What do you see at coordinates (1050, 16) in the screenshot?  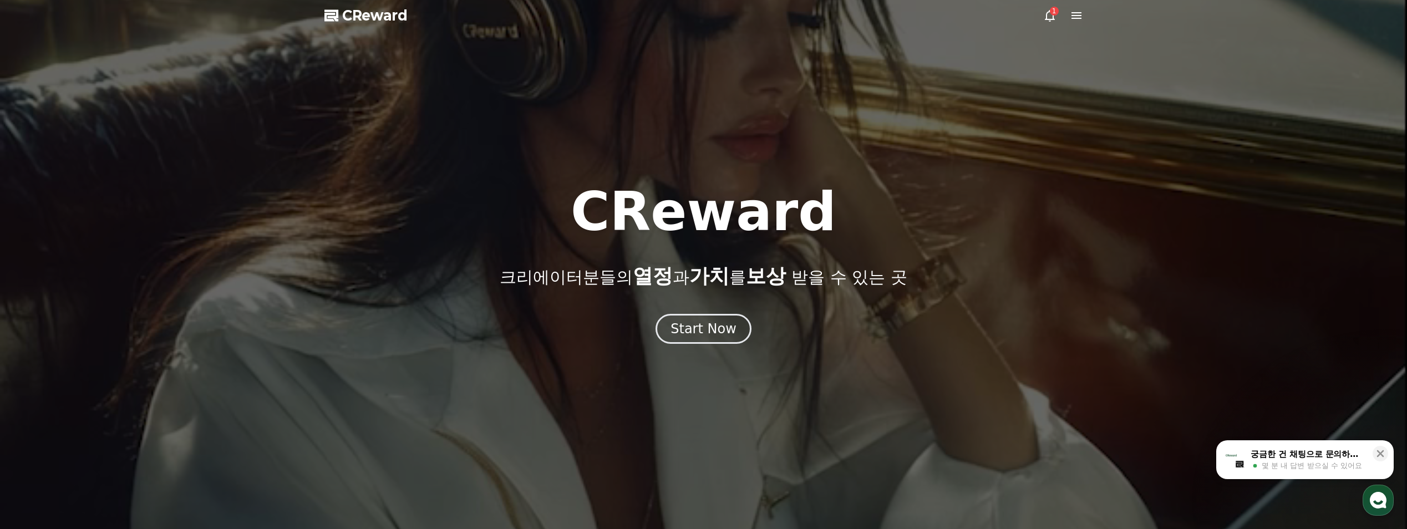 I see `a: 1` at bounding box center [1050, 16].